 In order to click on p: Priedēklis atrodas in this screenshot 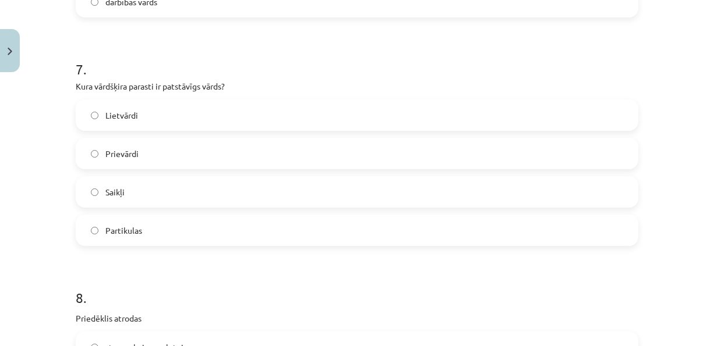, I will do `click(357, 318)`.